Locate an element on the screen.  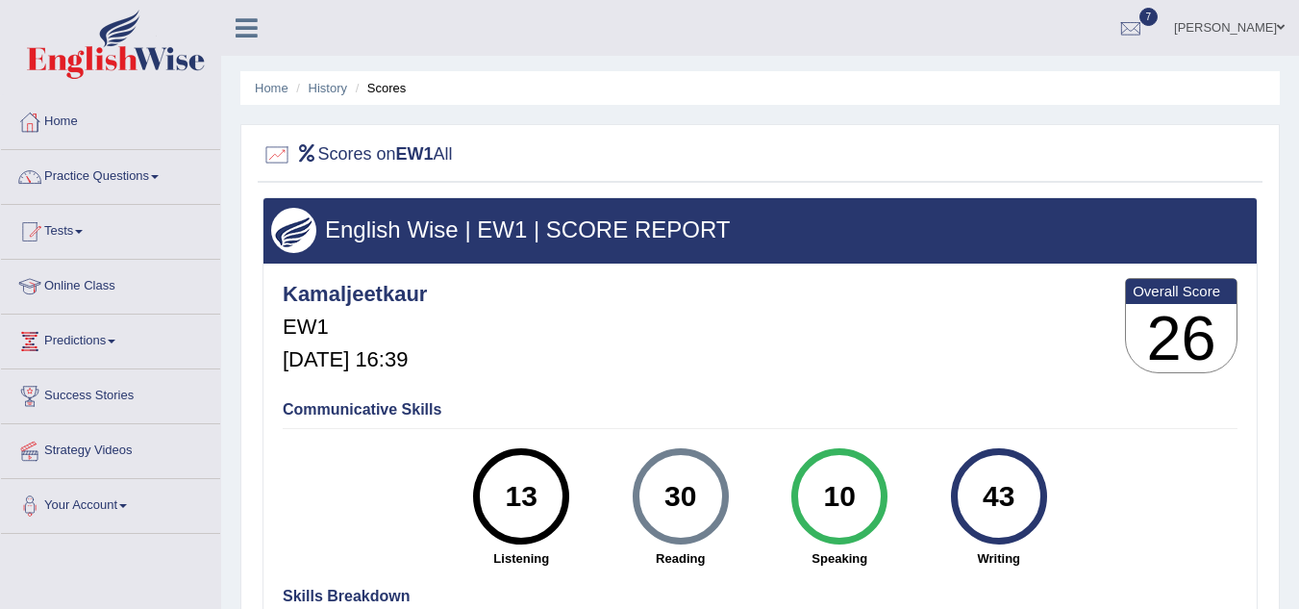
h2: Scores on All is located at coordinates (358, 155).